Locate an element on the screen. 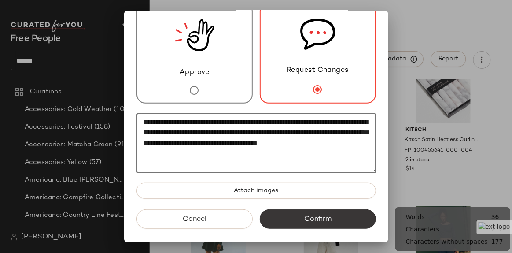 Image resolution: width=512 pixels, height=253 pixels. span: Approve is located at coordinates (195, 73).